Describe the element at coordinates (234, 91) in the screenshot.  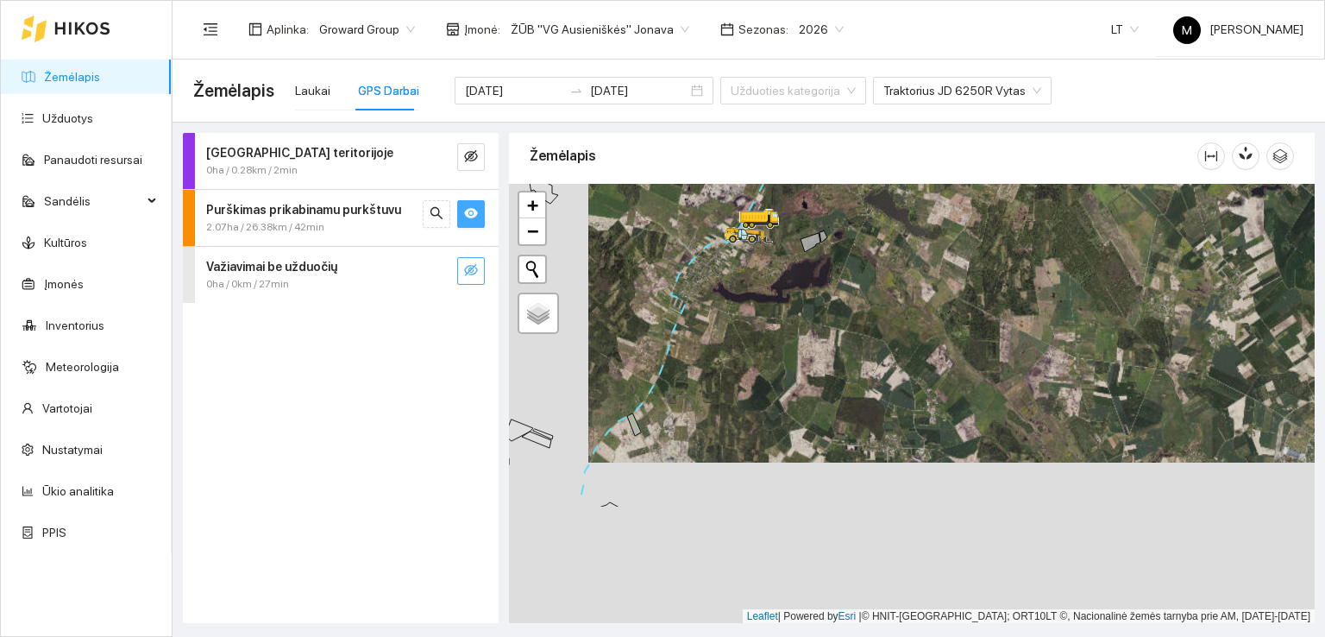
I see `span: Žemėlapis` at that location.